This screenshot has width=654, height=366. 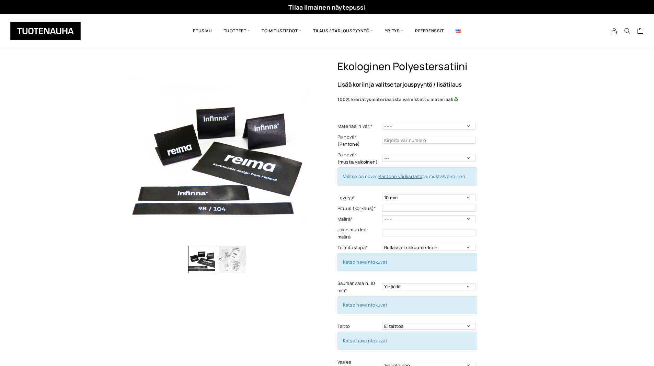 What do you see at coordinates (327, 7) in the screenshot?
I see `a: Tilaa ilmainen näytepussi` at bounding box center [327, 7].